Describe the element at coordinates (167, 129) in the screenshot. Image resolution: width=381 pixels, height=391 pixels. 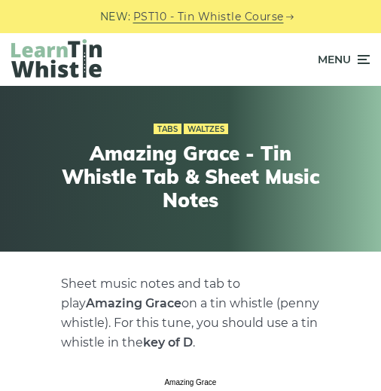
I see `a: Tabs` at that location.